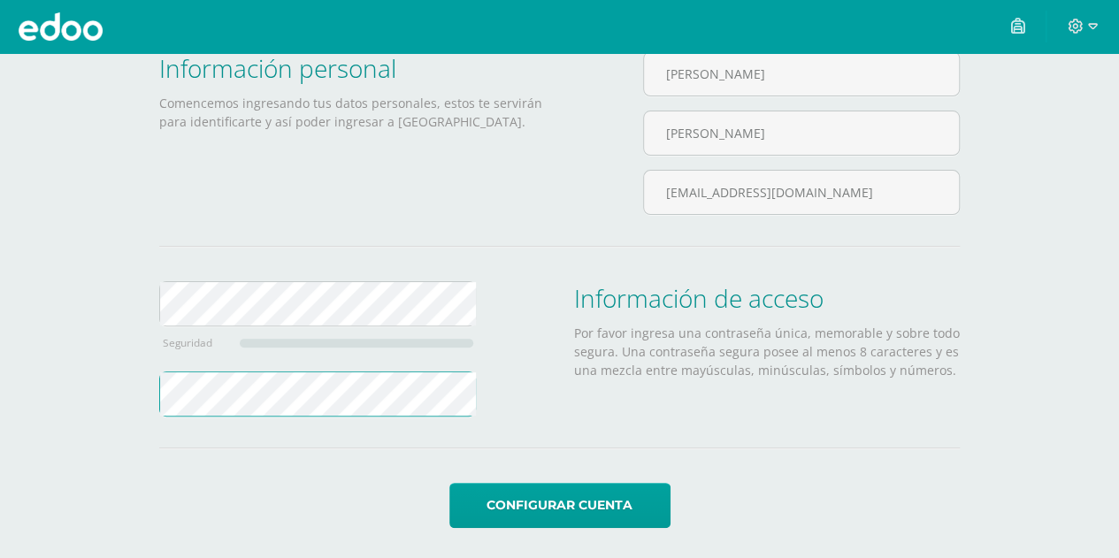 This screenshot has width=1119, height=558. I want to click on p: Por favor ingresa una contraseña única, memorable y sobre todo segura. Una contraseña segura pose..., so click(766, 351).